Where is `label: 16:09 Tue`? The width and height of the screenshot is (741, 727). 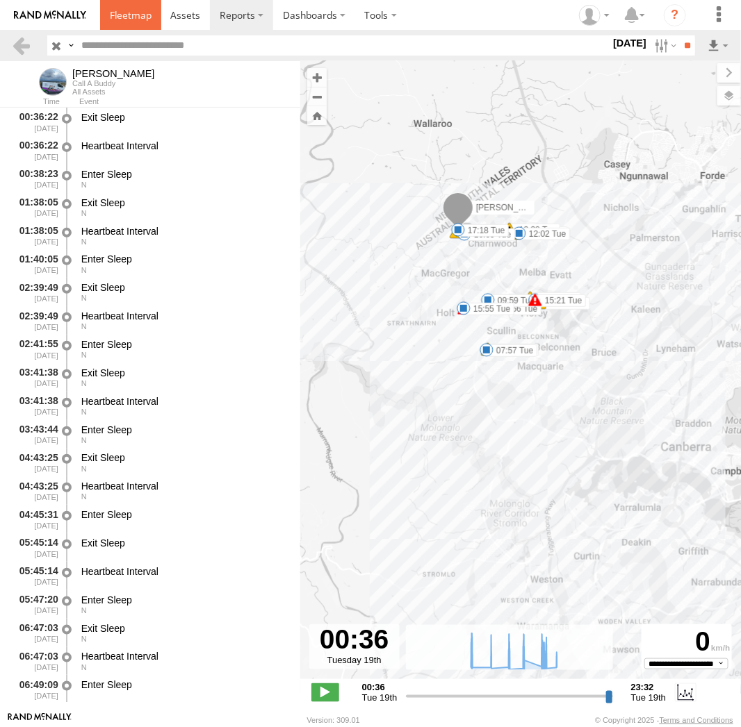 label: 16:09 Tue is located at coordinates (489, 235).